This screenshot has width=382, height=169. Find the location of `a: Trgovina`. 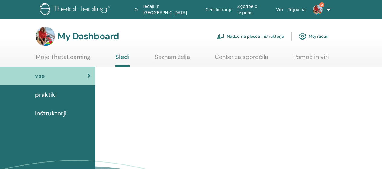

a: Trgovina is located at coordinates (297, 10).